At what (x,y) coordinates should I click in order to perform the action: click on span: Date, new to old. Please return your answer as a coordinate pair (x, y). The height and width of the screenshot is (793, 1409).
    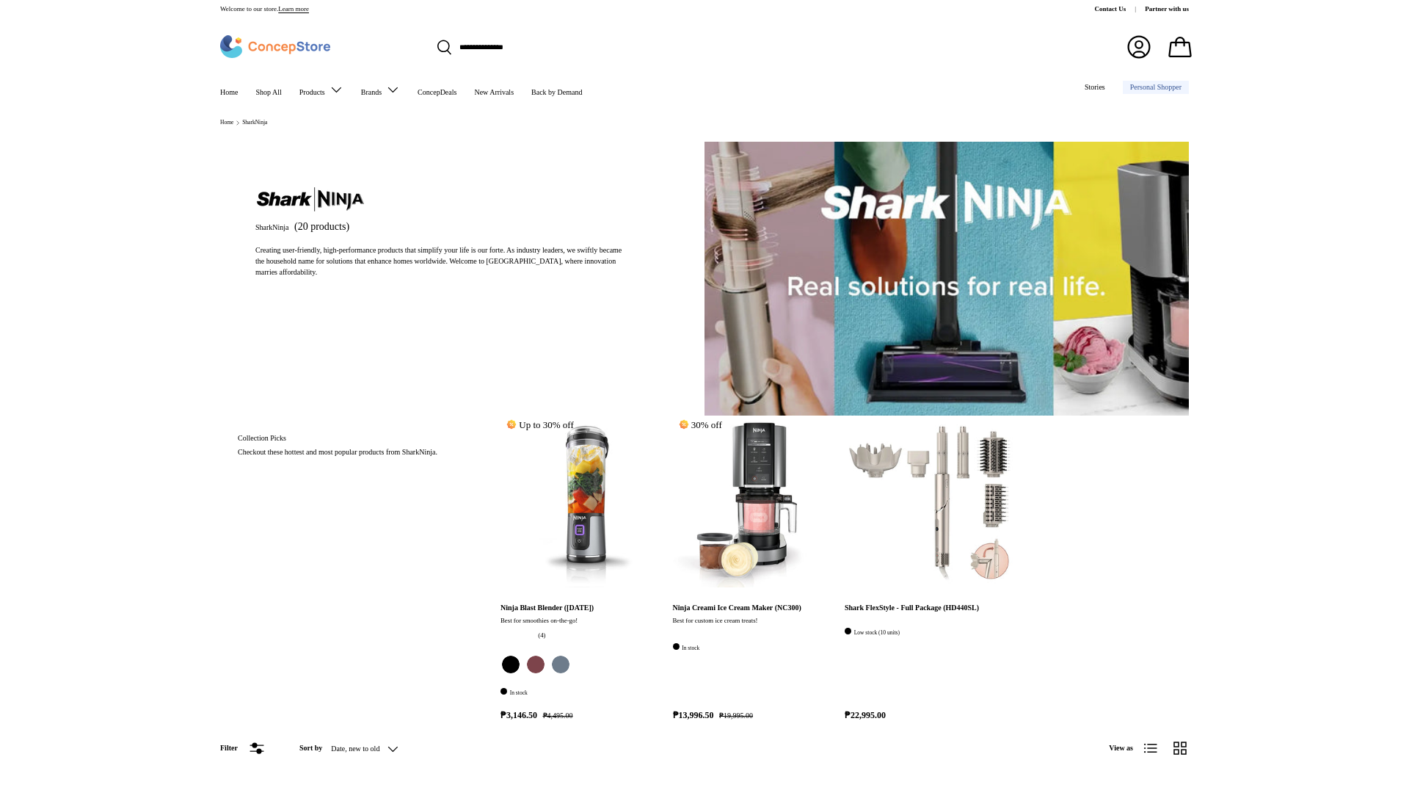
    Looking at the image, I should click on (355, 749).